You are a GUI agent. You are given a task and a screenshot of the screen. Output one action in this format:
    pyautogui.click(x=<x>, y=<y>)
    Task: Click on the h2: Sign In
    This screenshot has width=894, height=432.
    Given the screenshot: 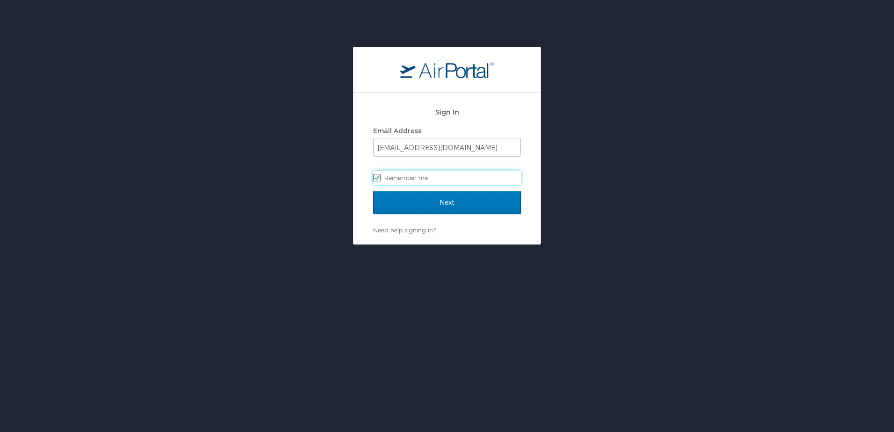 What is the action you would take?
    pyautogui.click(x=447, y=112)
    